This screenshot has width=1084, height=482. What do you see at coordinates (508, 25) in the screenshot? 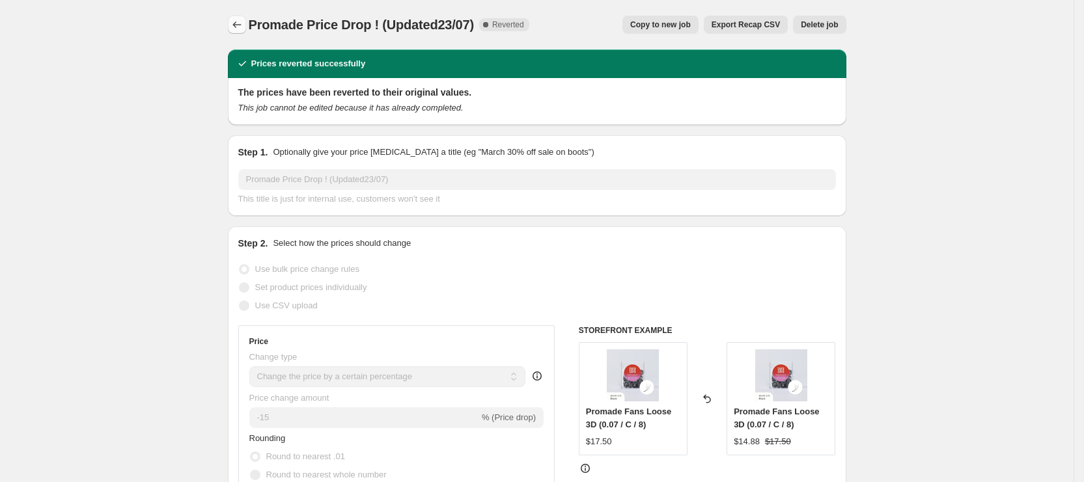
I see `span: Reverted` at bounding box center [508, 25].